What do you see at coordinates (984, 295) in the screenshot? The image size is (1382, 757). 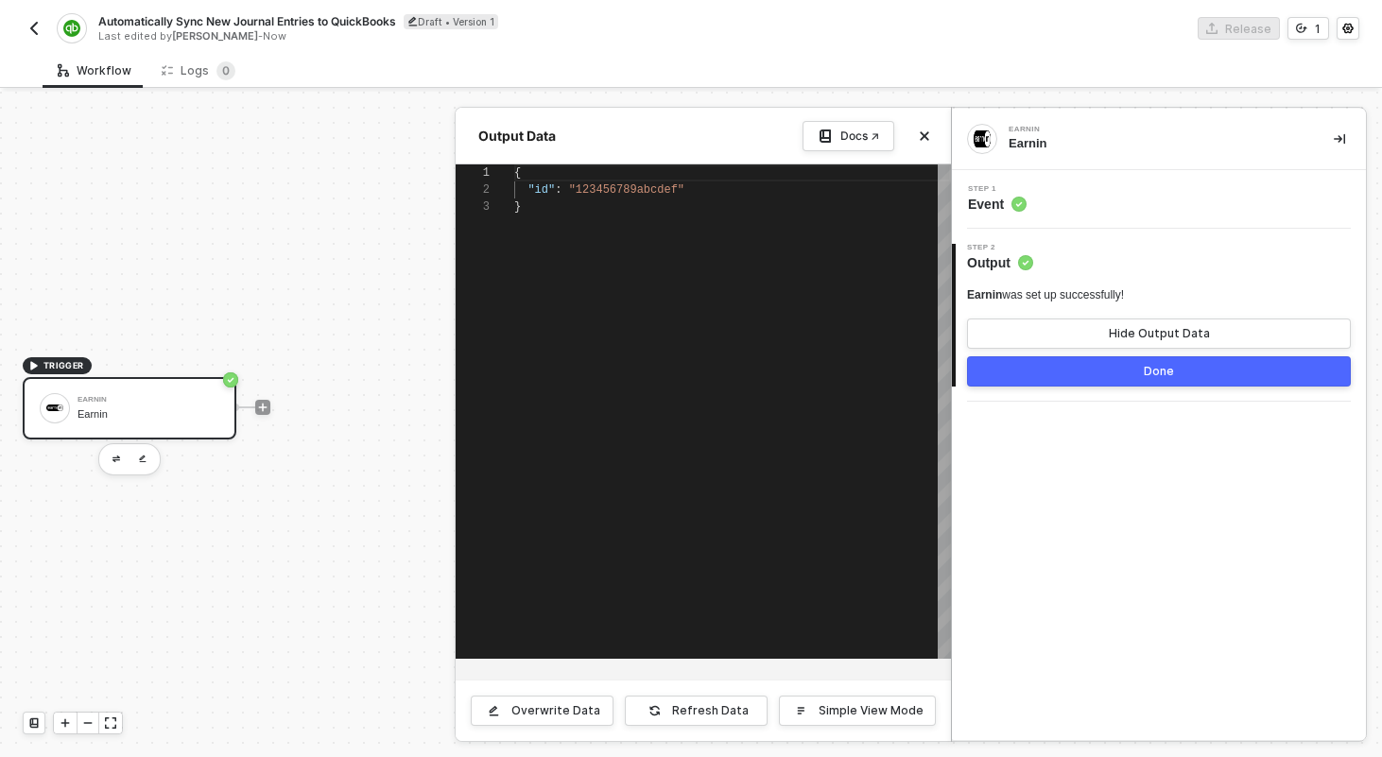 I see `span: Earnin` at bounding box center [984, 295].